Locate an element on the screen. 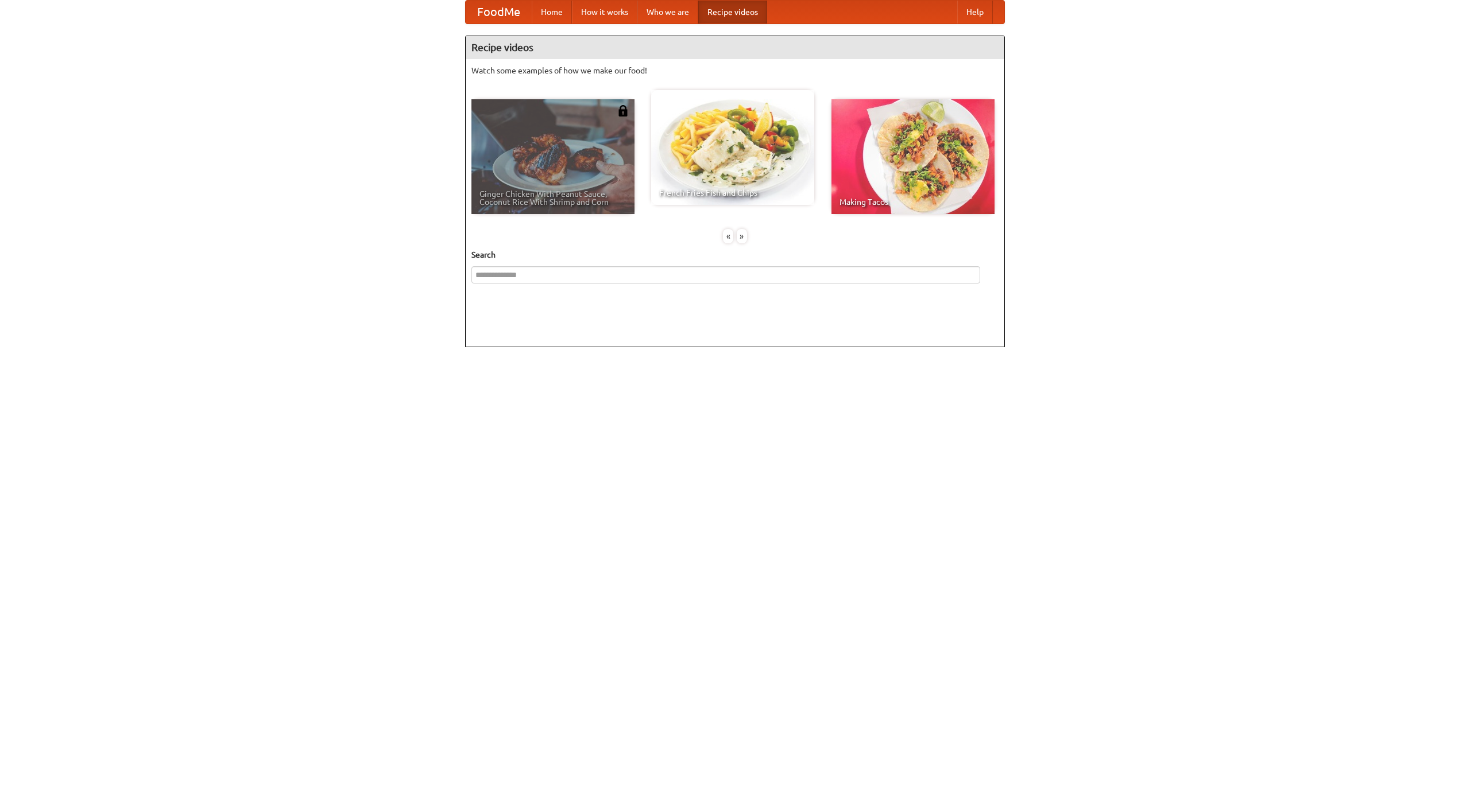 This screenshot has height=812, width=1470. a: French Fries Fish and Chips is located at coordinates (733, 147).